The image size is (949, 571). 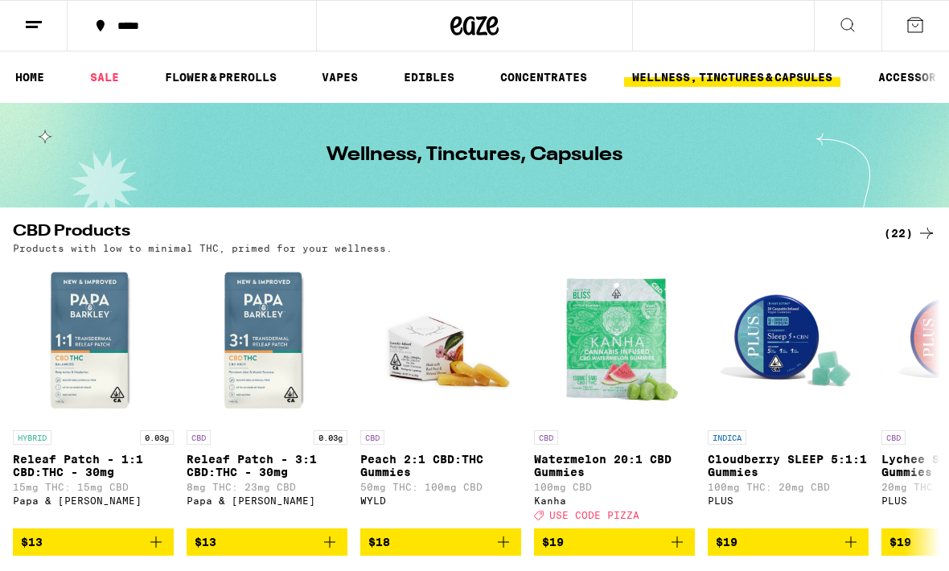 I want to click on p: HYBRID, so click(x=32, y=438).